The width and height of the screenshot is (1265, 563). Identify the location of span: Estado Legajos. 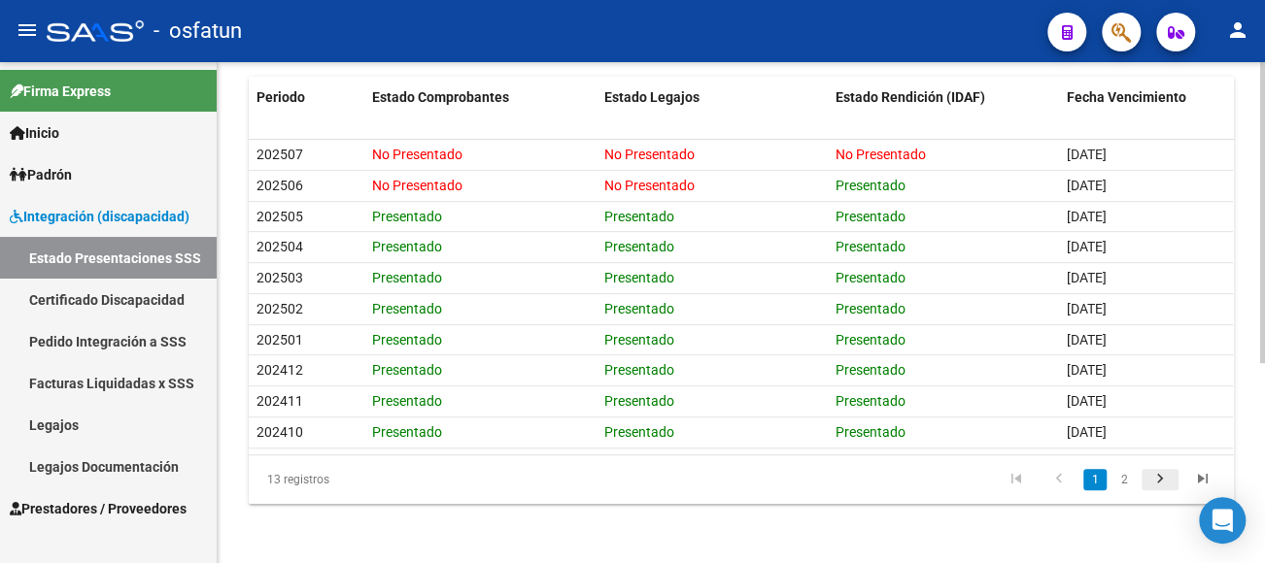
(652, 97).